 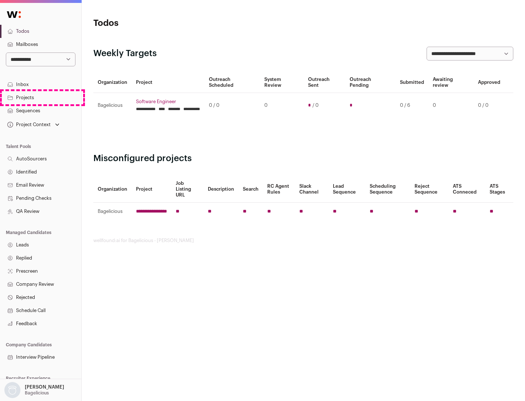 What do you see at coordinates (311, 189) in the screenshot?
I see `th: Slack Channel` at bounding box center [311, 189].